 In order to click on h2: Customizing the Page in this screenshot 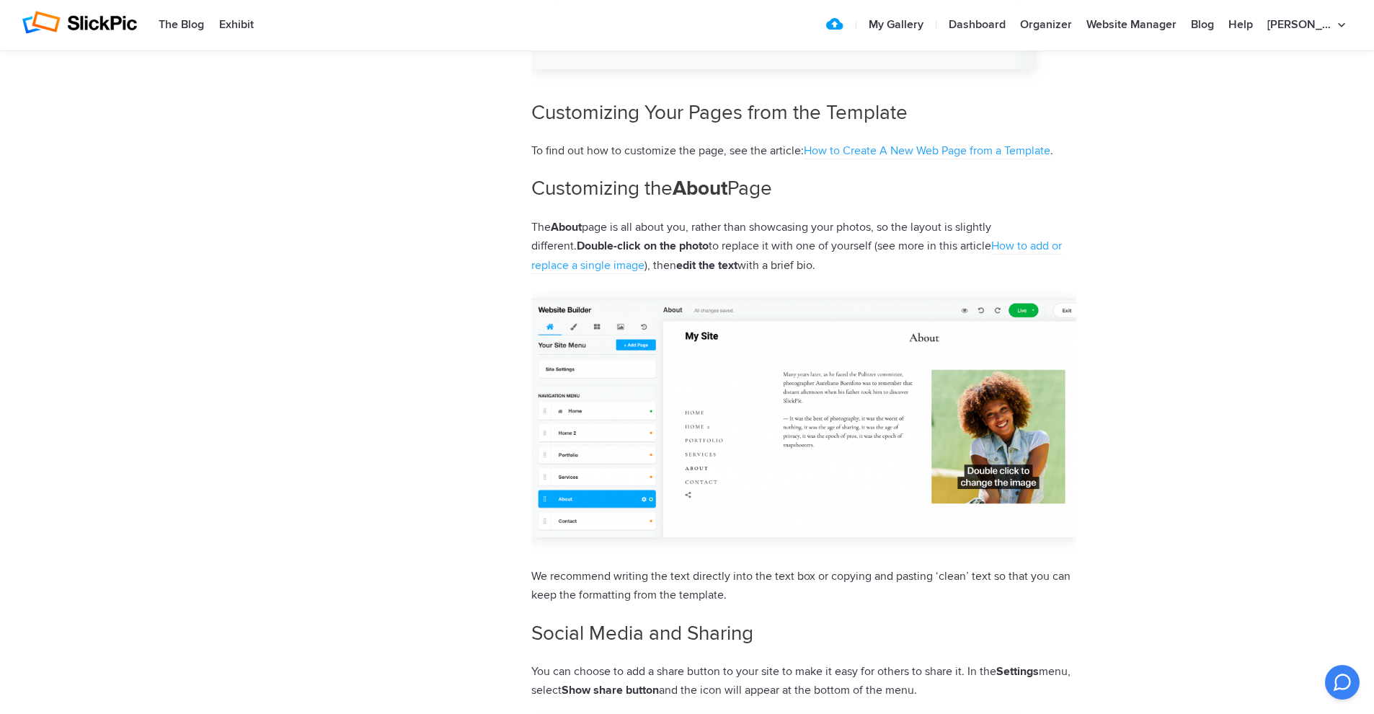, I will do `click(804, 188)`.